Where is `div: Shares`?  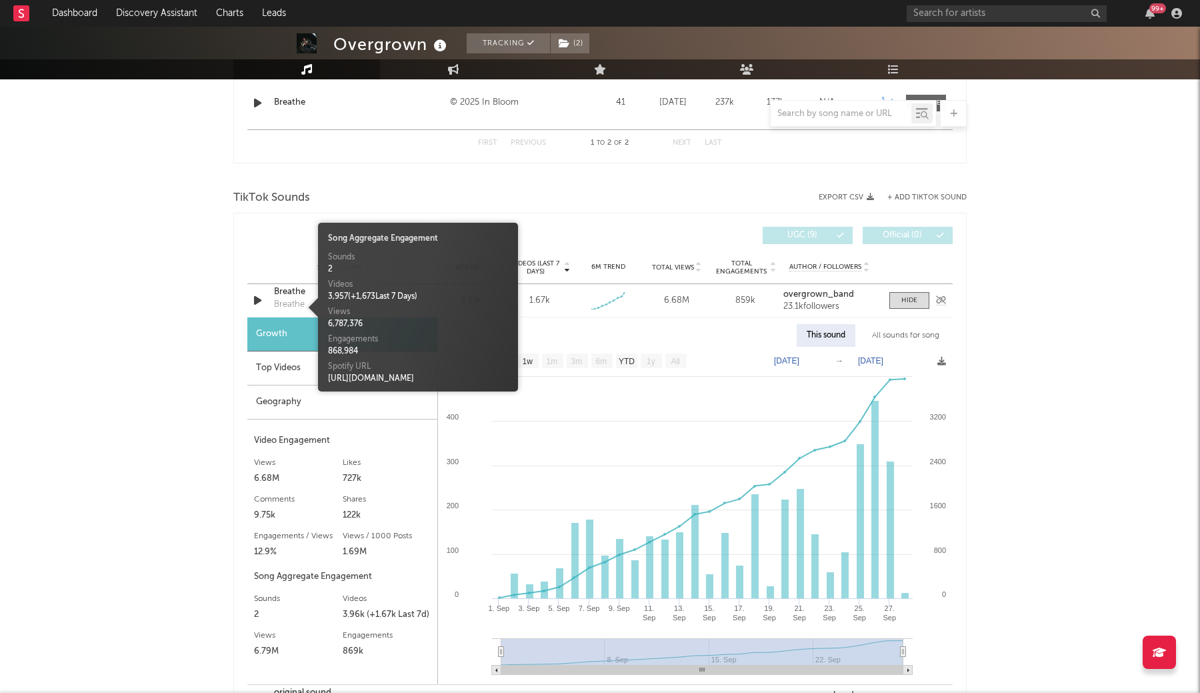
div: Shares is located at coordinates (387, 499).